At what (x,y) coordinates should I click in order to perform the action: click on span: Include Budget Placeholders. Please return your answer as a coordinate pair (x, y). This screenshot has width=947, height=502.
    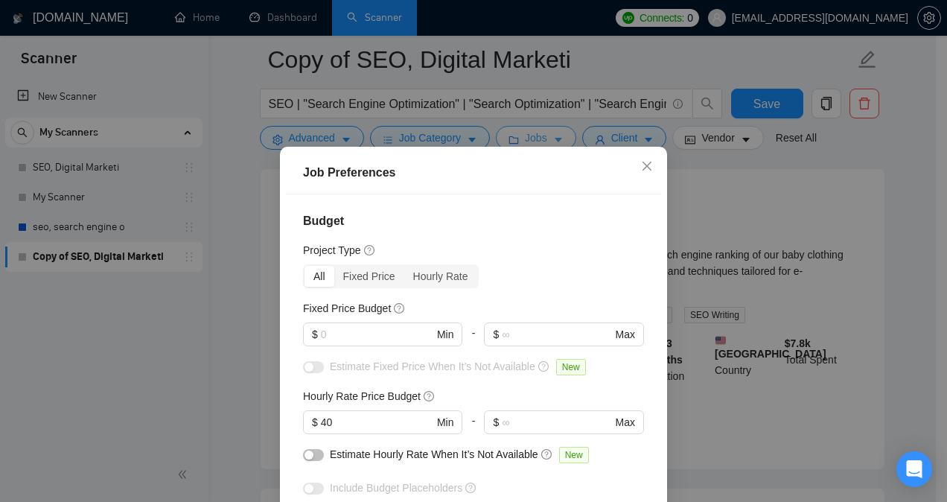
    Looking at the image, I should click on (396, 488).